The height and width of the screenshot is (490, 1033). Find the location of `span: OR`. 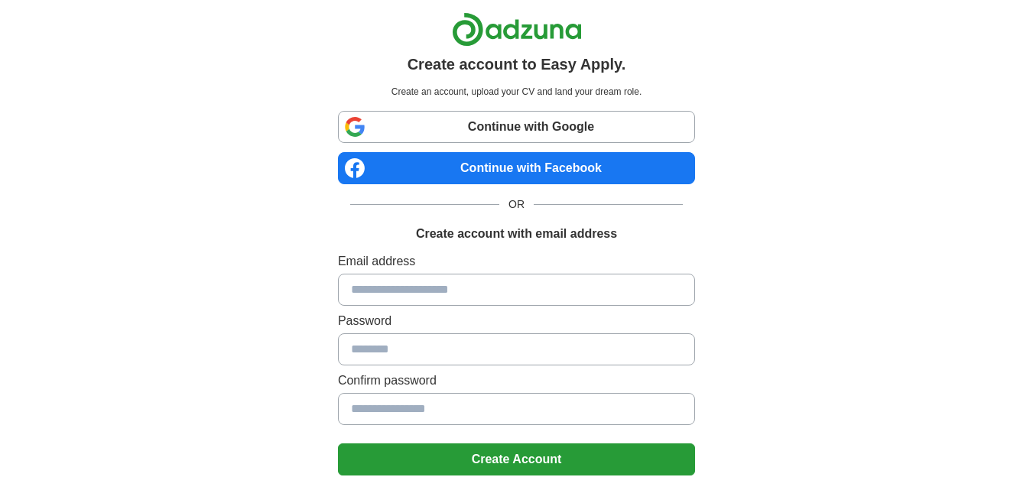

span: OR is located at coordinates (516, 204).